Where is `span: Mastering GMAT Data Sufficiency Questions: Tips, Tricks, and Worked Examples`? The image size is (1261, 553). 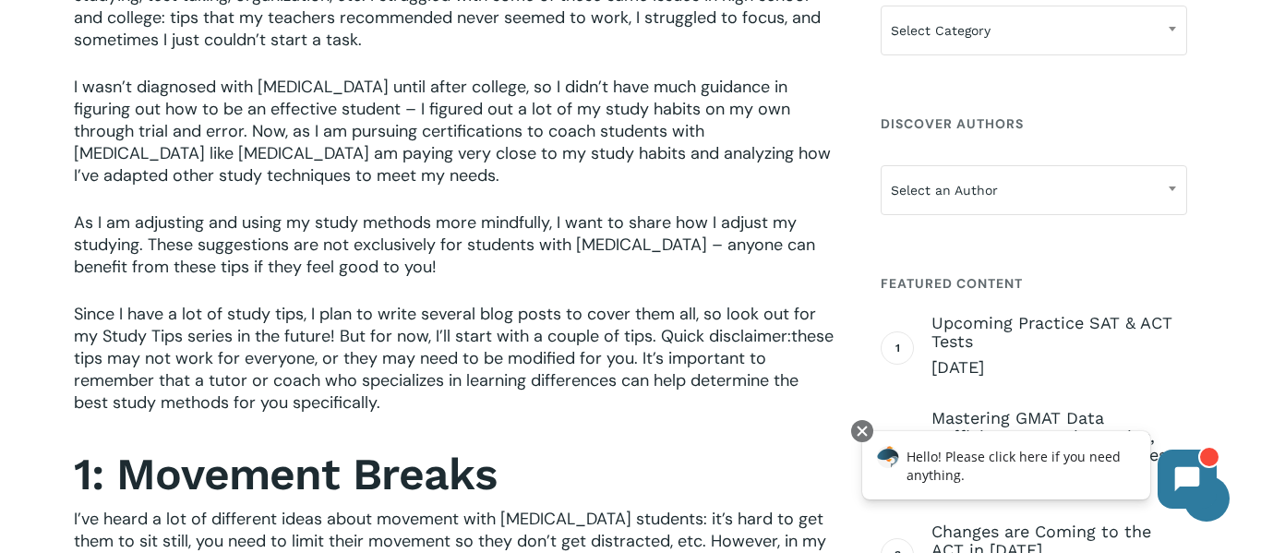
span: Mastering GMAT Data Sufficiency Questions: Tips, Tricks, and Worked Examples is located at coordinates (1059, 437).